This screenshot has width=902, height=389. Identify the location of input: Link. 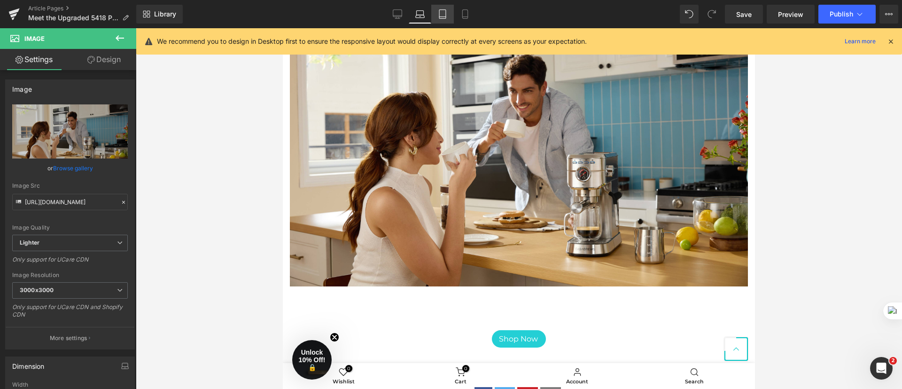
(70, 202).